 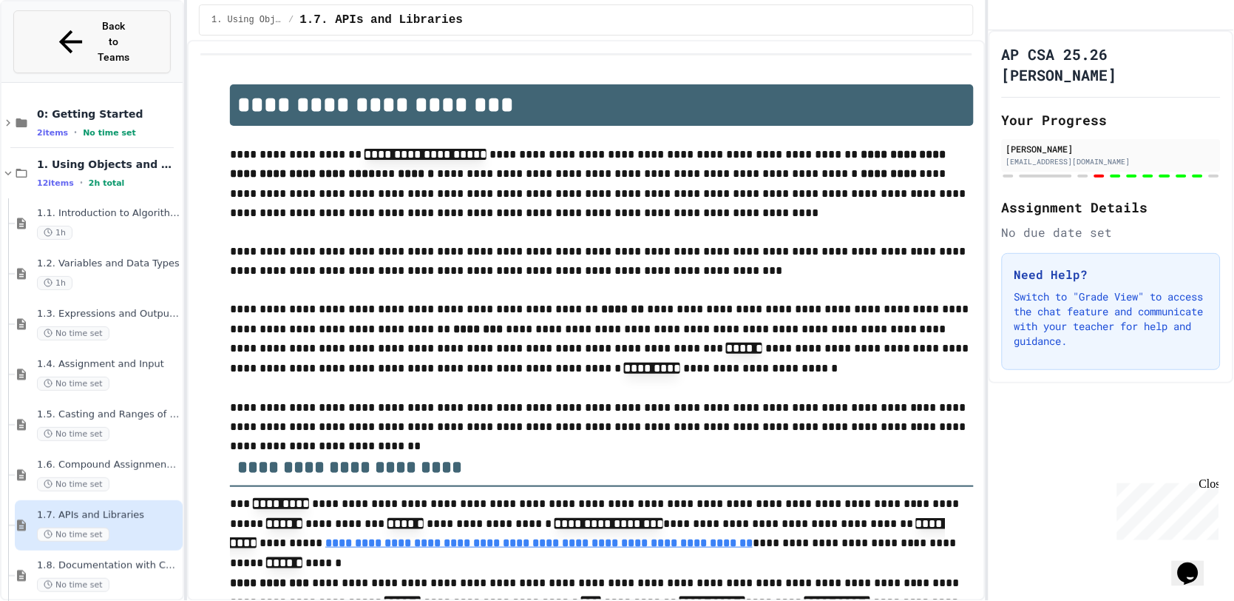 I want to click on span: 12 items, so click(x=55, y=183).